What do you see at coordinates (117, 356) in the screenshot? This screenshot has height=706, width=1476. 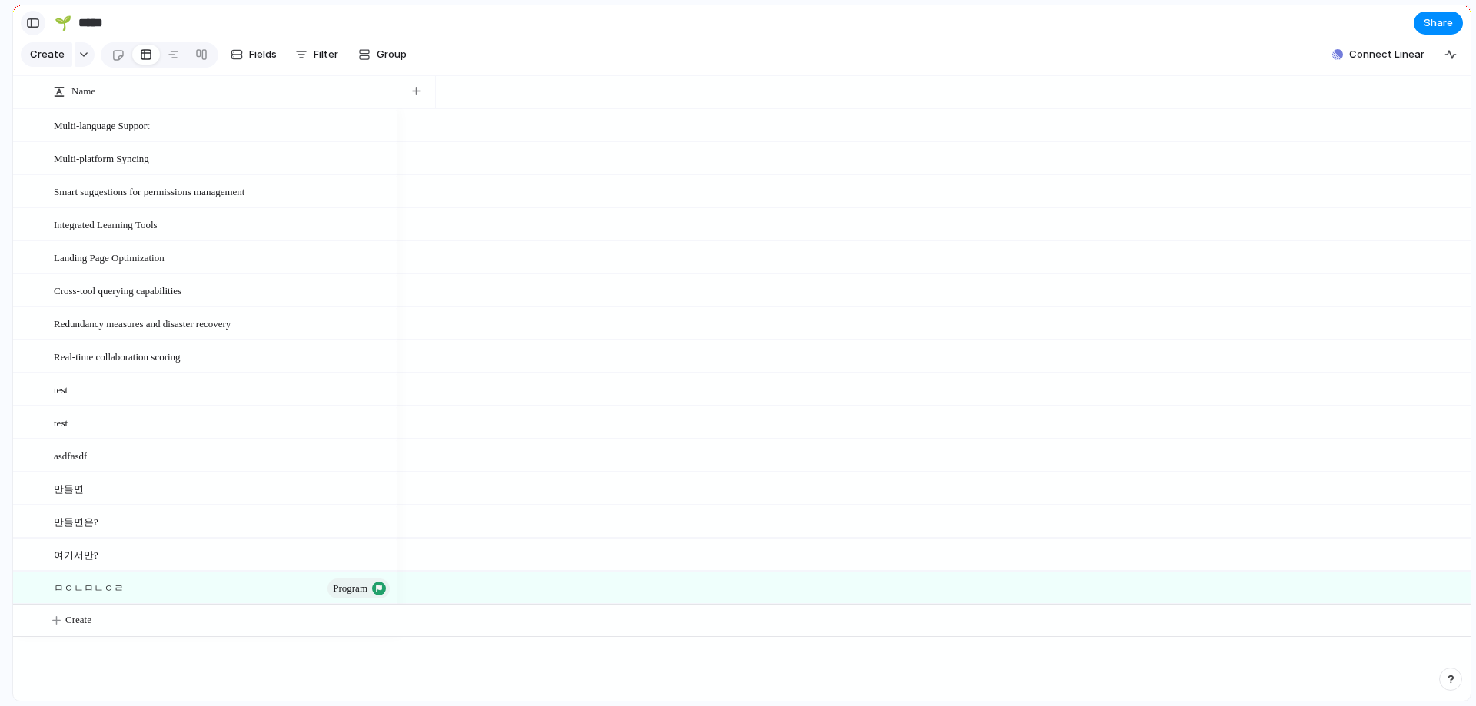 I see `span: Real-time collaboration scoring` at bounding box center [117, 356].